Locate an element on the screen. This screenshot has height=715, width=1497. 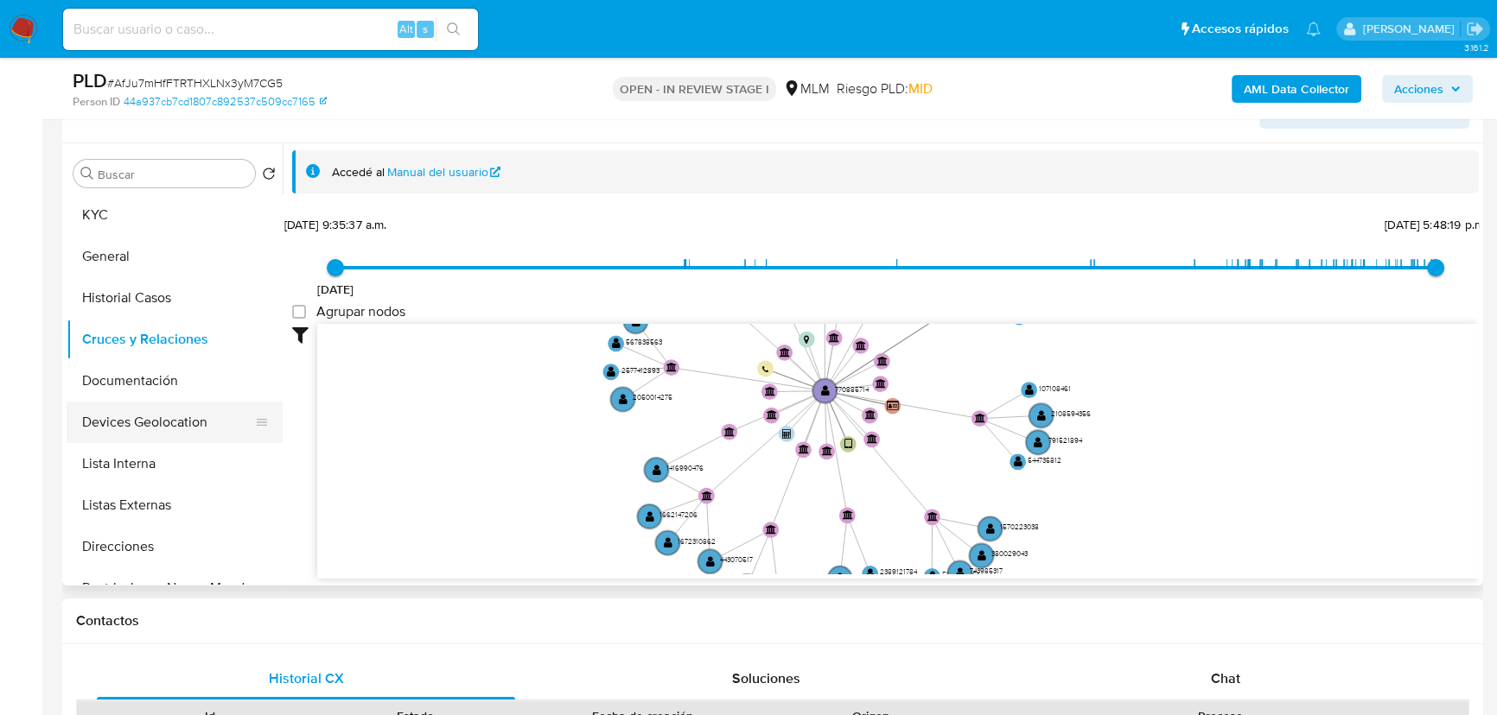
span: # AfJu7mHfFTRTHXLNx3yM7CG5 is located at coordinates (194, 83).